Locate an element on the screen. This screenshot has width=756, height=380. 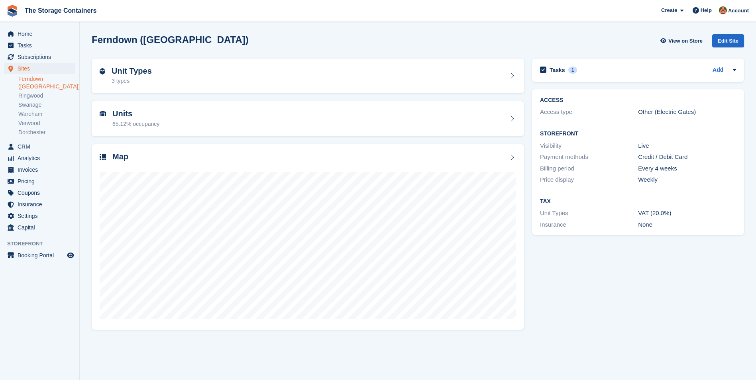
h2: Units is located at coordinates (136, 114).